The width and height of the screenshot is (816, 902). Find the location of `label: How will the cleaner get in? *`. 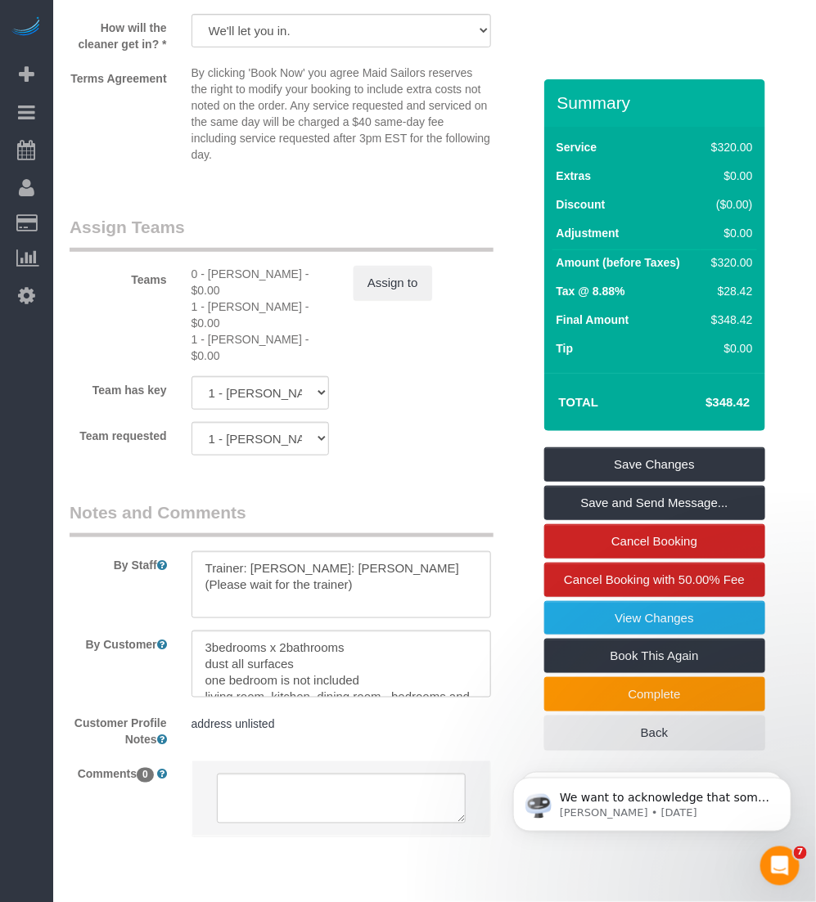

label: How will the cleaner get in? * is located at coordinates (118, 33).